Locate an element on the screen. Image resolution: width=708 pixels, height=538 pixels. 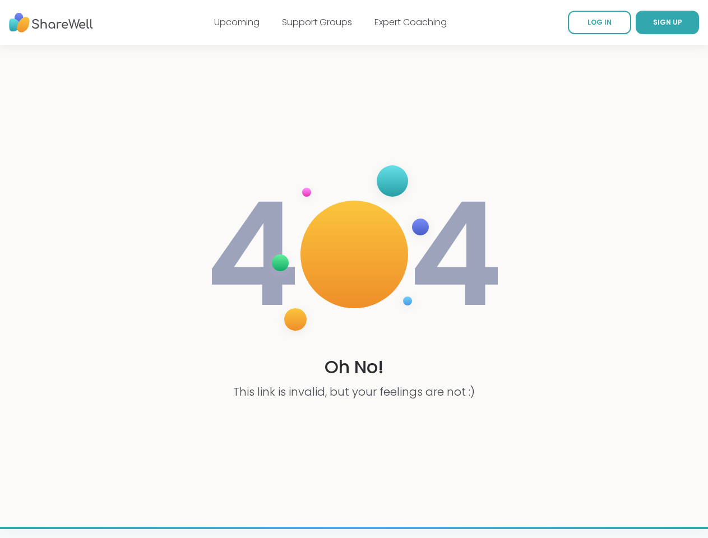
img: 404 is located at coordinates (354, 255).